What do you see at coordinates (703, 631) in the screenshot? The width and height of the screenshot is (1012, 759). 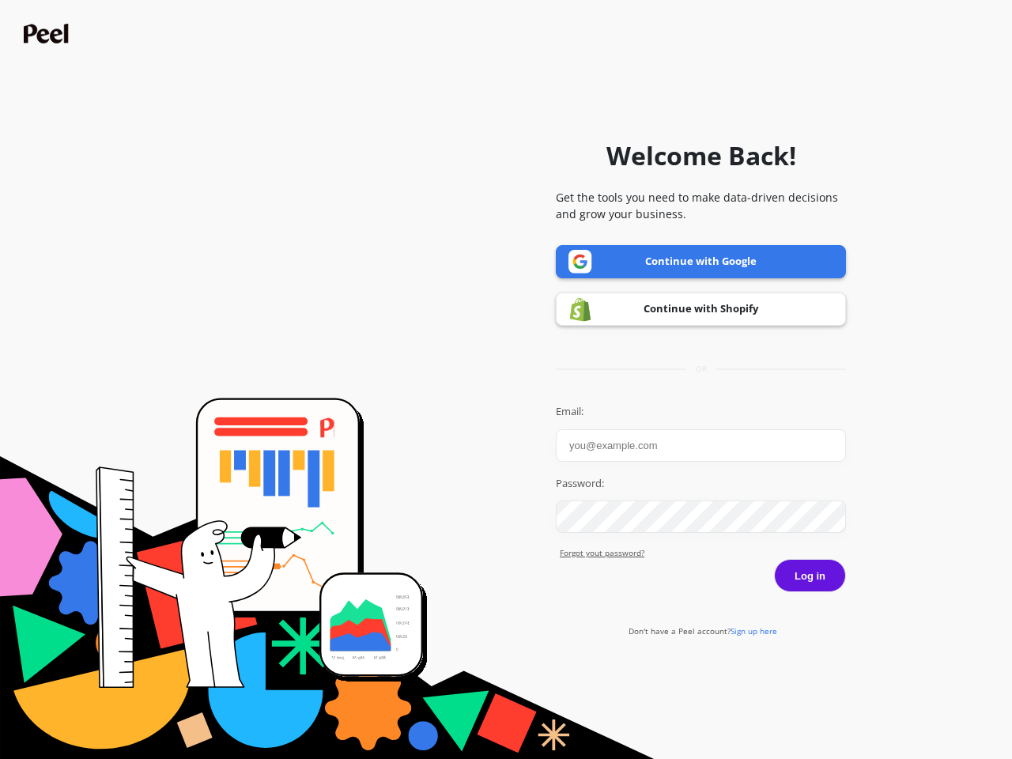 I see `a: Don't have a Peel account?Sign up here` at bounding box center [703, 631].